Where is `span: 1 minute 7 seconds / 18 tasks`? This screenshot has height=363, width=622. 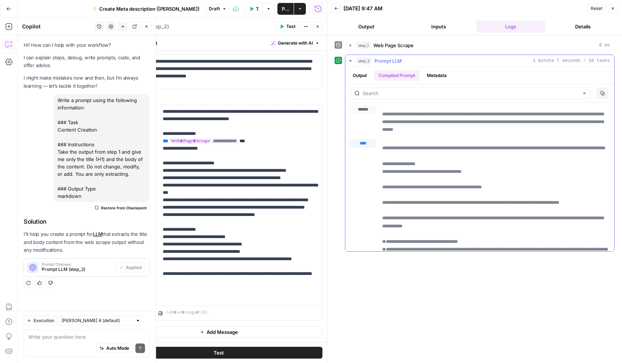 span: 1 minute 7 seconds / 18 tasks is located at coordinates (571, 61).